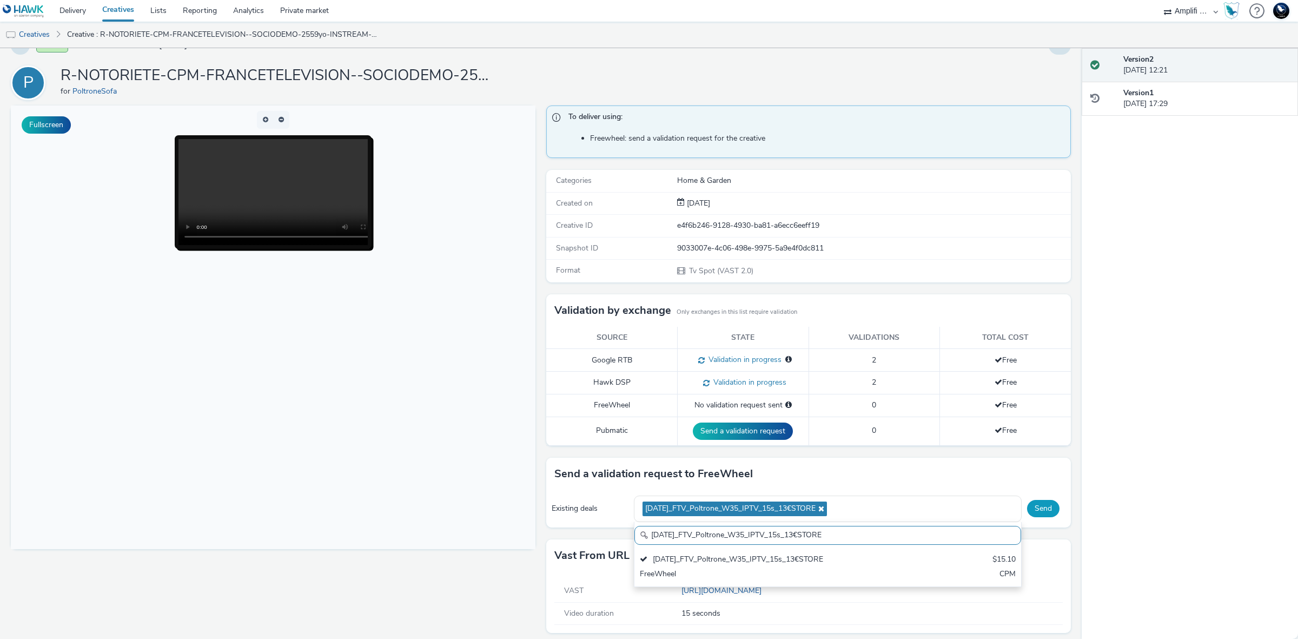 Image resolution: width=1298 pixels, height=639 pixels. What do you see at coordinates (574, 180) in the screenshot?
I see `span: Categories` at bounding box center [574, 180].